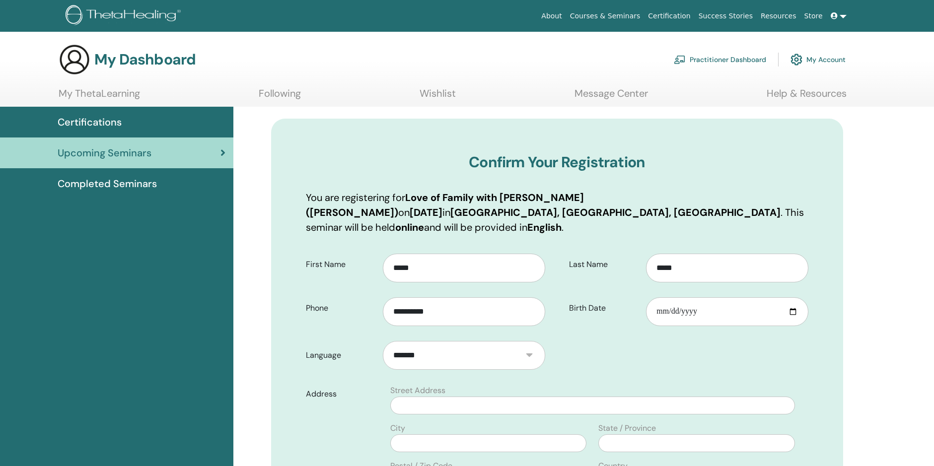 This screenshot has height=466, width=934. I want to click on span: Completed Seminars, so click(107, 184).